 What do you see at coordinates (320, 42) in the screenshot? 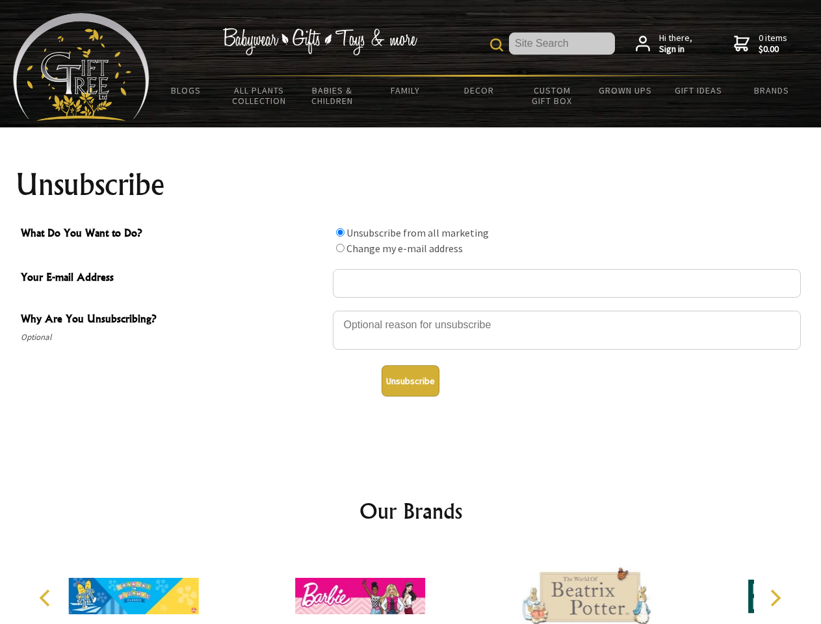
I see `img: Babywear - Gifts - Toys & more` at bounding box center [320, 42].